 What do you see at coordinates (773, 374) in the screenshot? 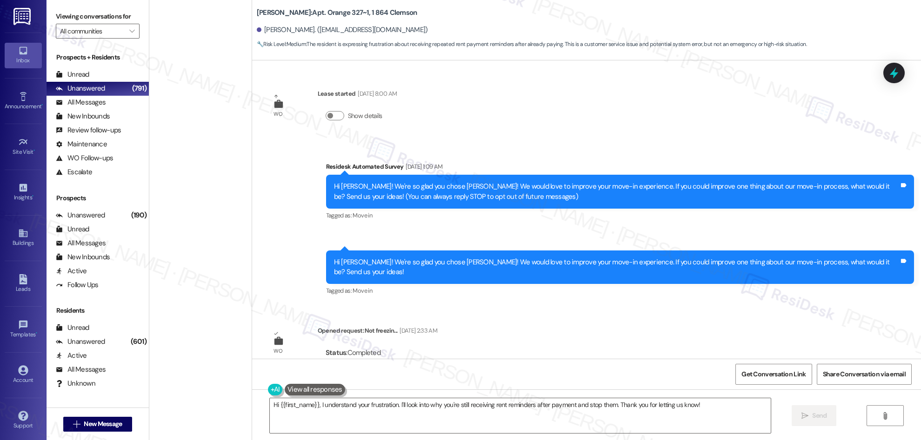
I see `span: Get Conversation Link` at bounding box center [773, 374].